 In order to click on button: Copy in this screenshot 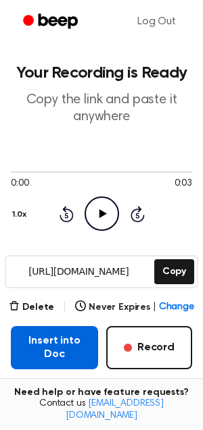, I will do `click(174, 272)`.